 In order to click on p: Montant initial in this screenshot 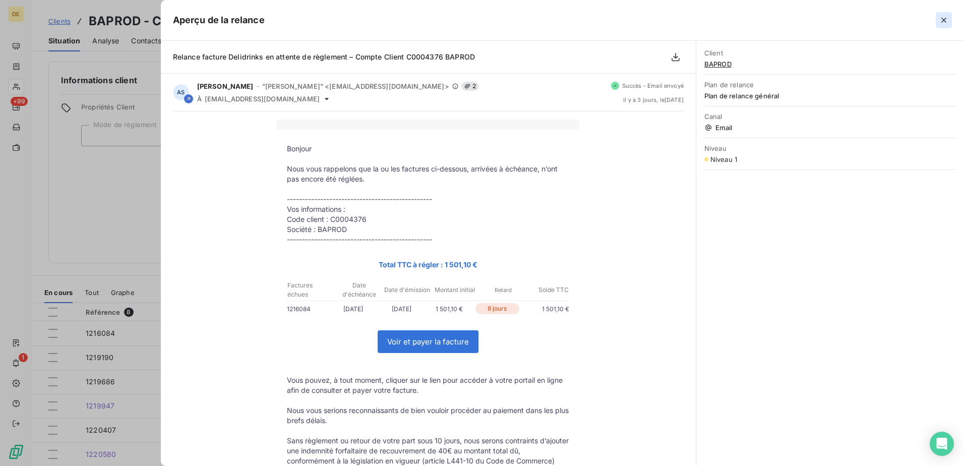, I will do `click(455, 290)`.